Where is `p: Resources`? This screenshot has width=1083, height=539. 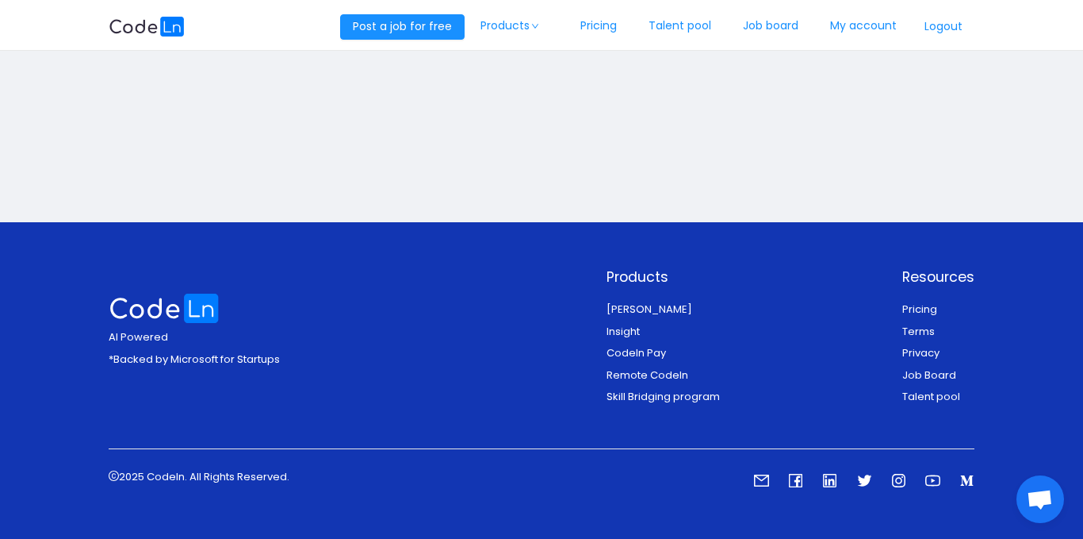 p: Resources is located at coordinates (938, 277).